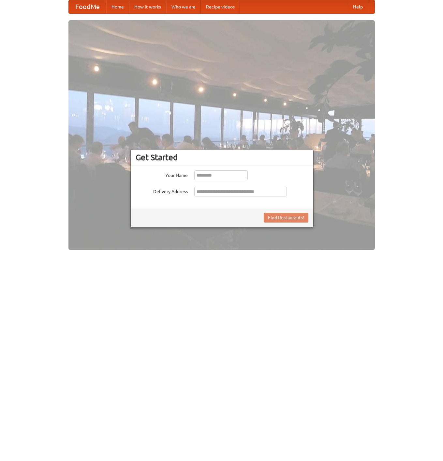  I want to click on label: Delivery Address, so click(162, 191).